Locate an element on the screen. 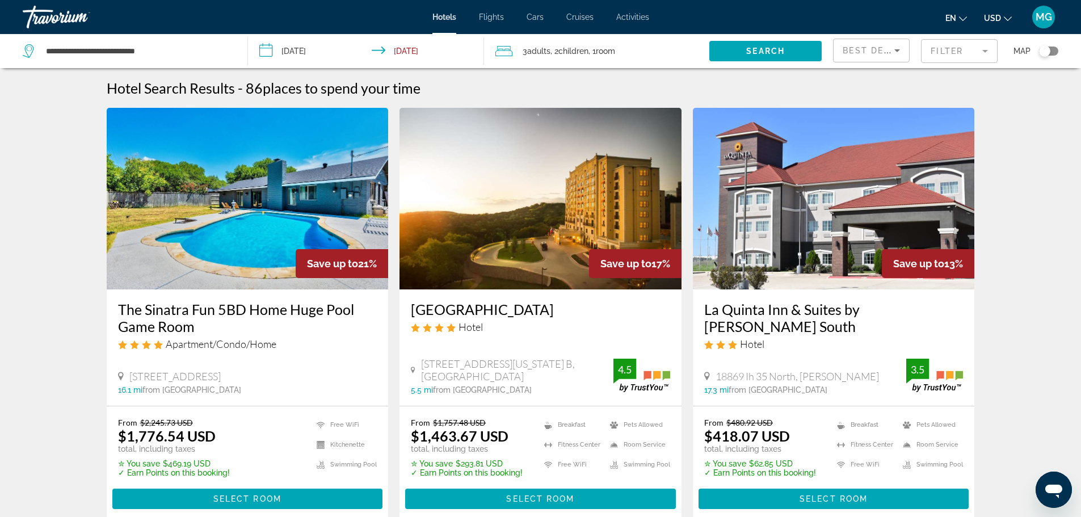 The height and width of the screenshot is (517, 1081). span: Apartment/Condo/Home is located at coordinates (221, 344).